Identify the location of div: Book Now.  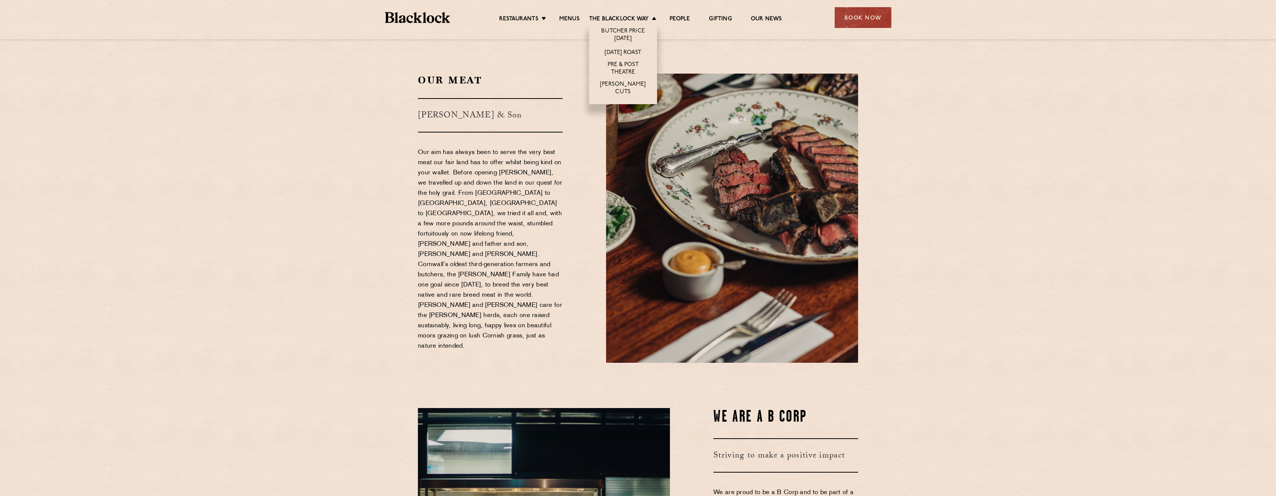
(863, 17).